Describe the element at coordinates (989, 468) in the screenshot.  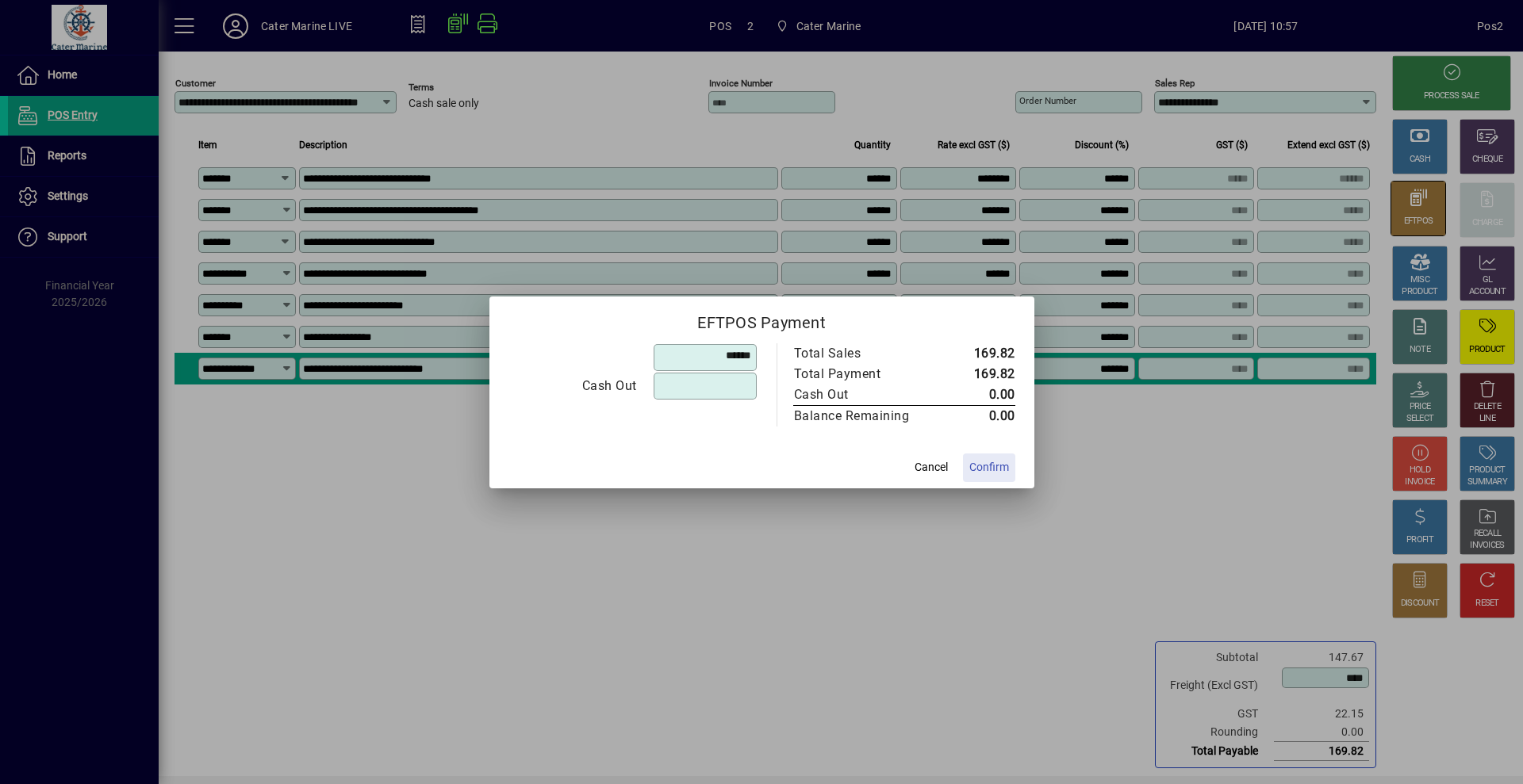
I see `button: Confirm` at that location.